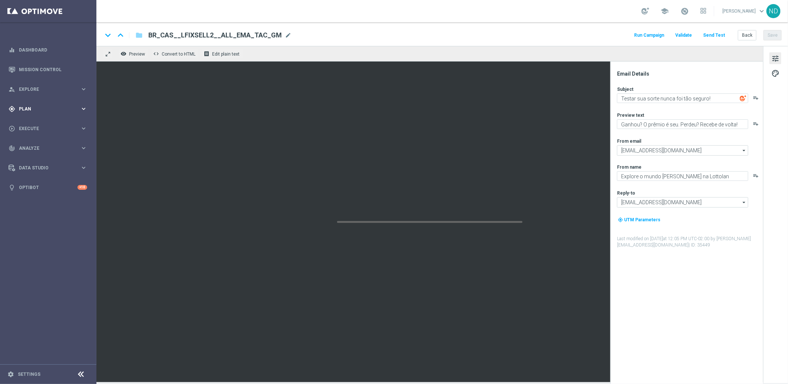  What do you see at coordinates (714, 35) in the screenshot?
I see `button: Send Test` at bounding box center [714, 35].